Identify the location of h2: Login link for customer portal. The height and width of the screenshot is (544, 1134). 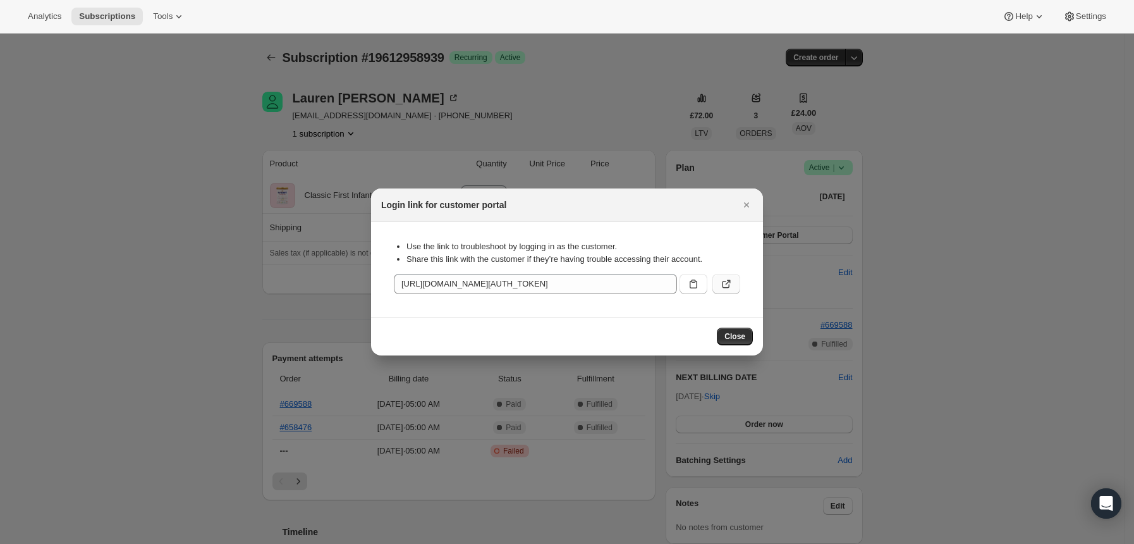
(444, 205).